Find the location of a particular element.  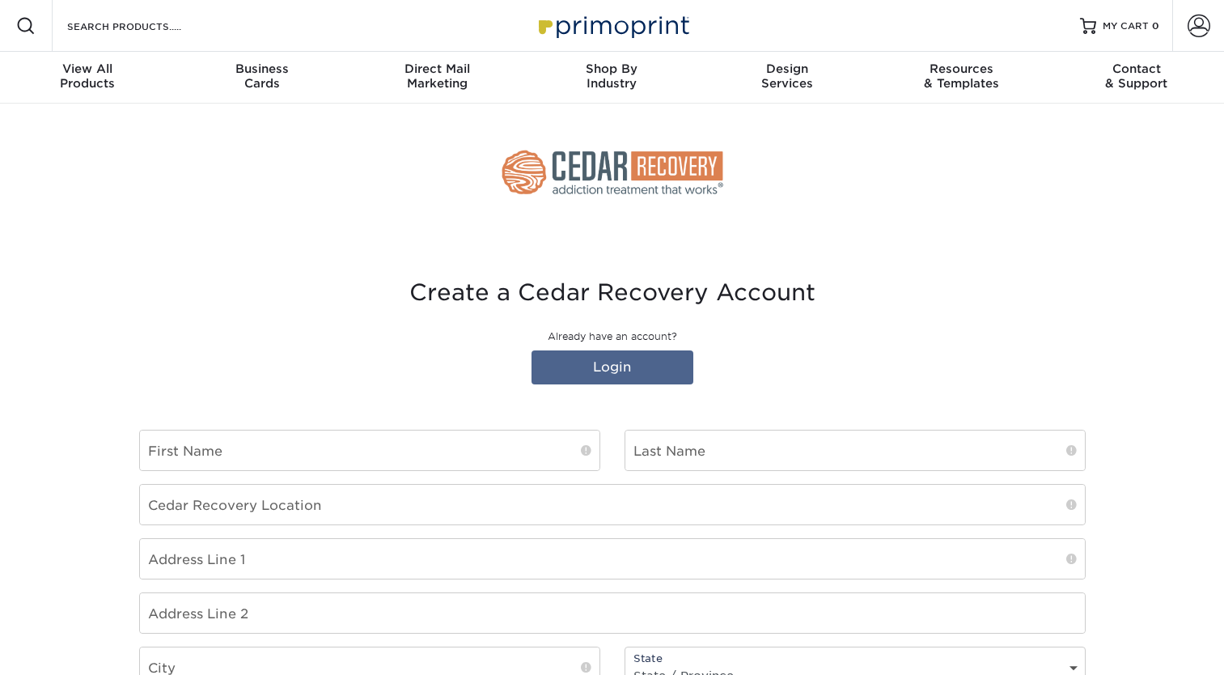

div: & Templates is located at coordinates (962, 76).